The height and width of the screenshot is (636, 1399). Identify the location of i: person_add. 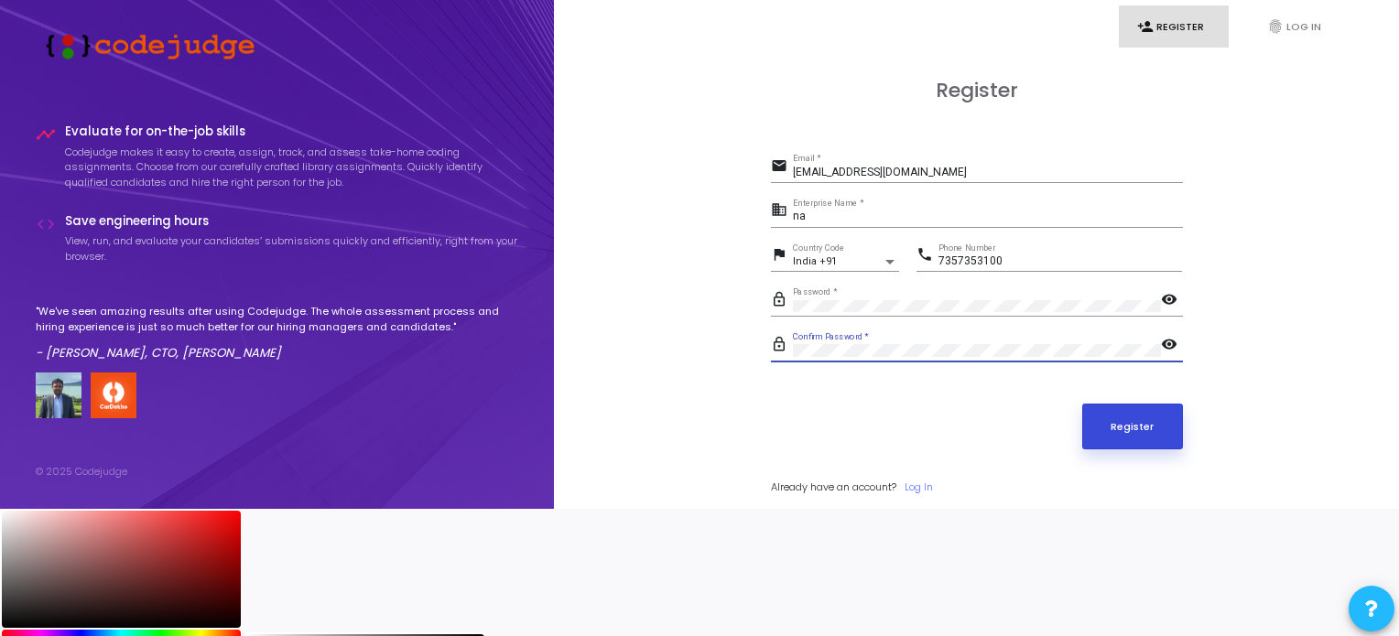
(1145, 27).